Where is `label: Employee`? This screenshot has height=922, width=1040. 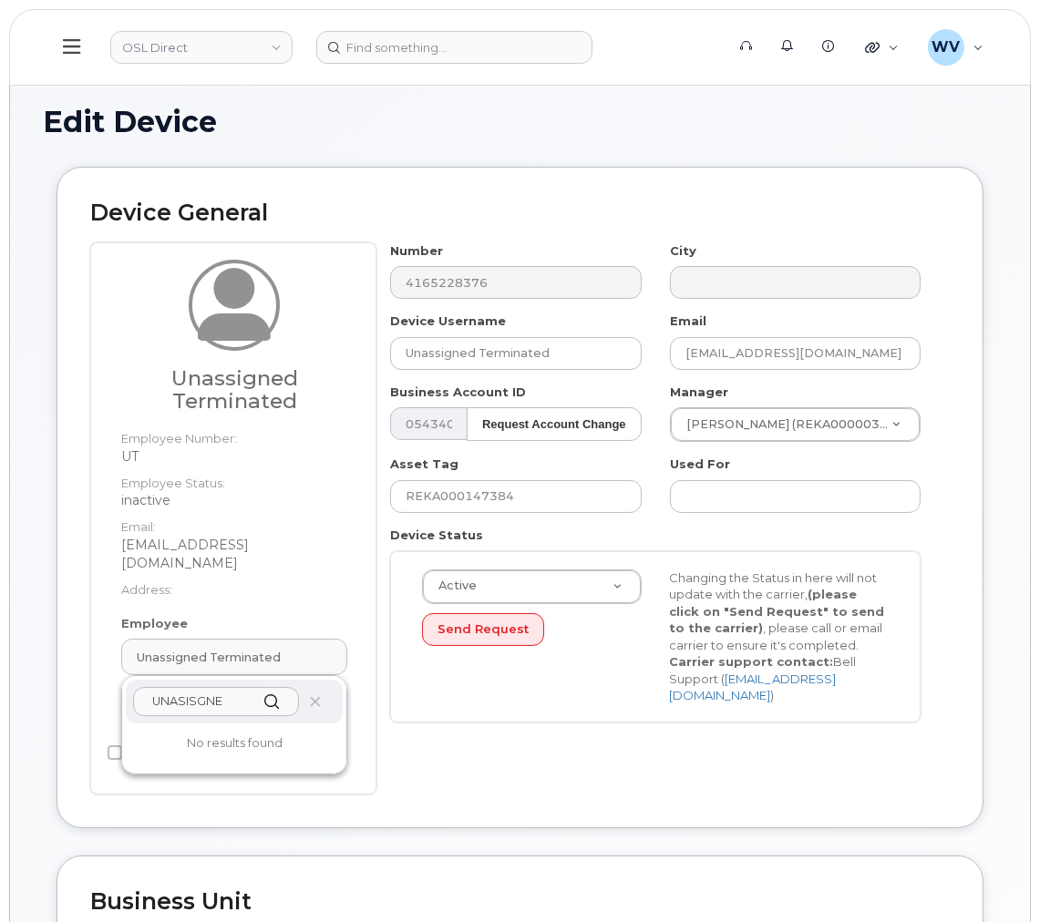
label: Employee is located at coordinates (154, 623).